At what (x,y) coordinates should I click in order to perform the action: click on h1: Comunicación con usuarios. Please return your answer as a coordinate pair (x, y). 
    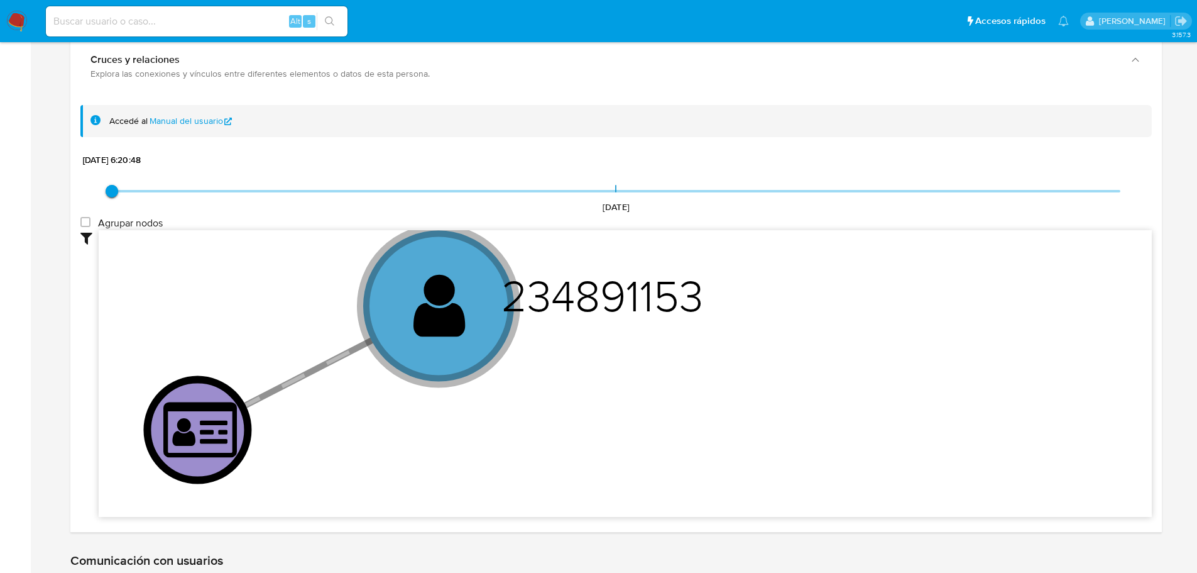
    Looking at the image, I should click on (616, 560).